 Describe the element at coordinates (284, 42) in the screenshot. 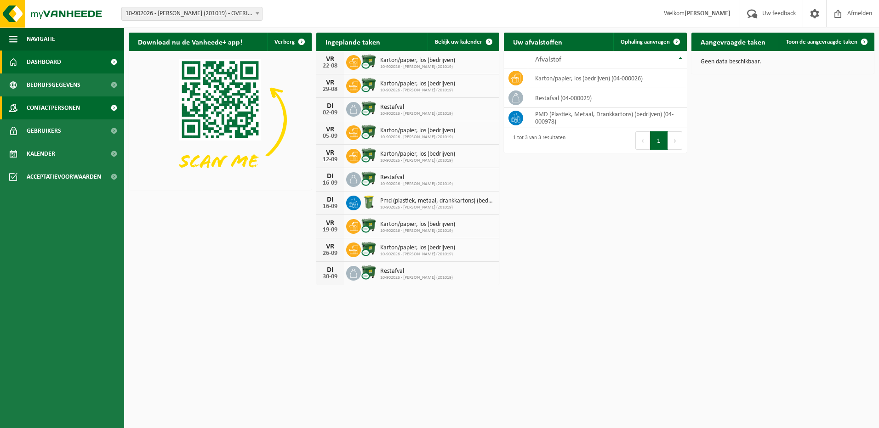

I see `span: Verberg` at that location.